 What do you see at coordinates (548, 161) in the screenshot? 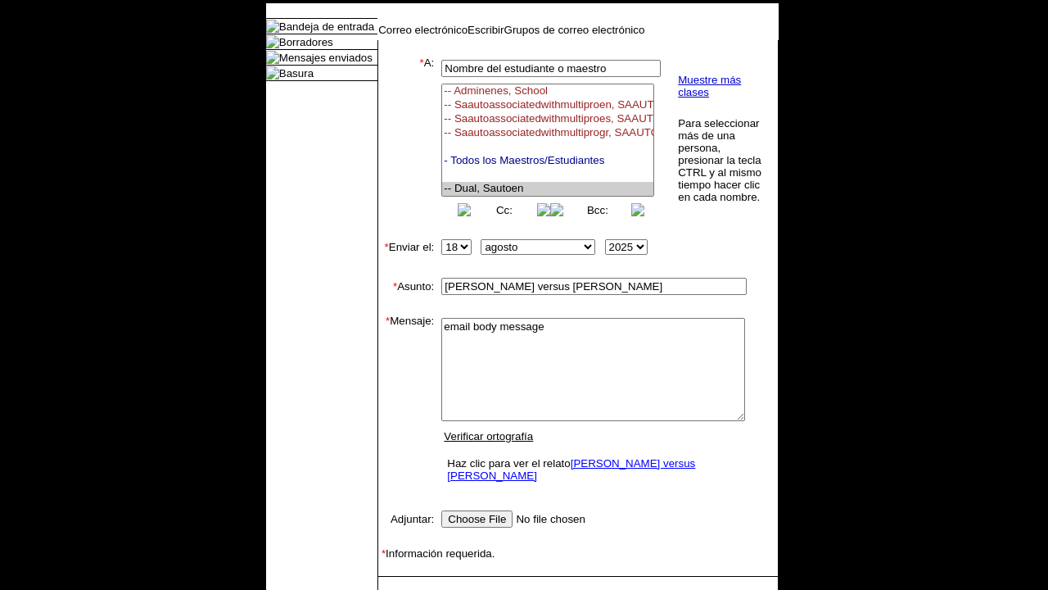
I see `option: - Todos los Maestros/Estudiantes` at bounding box center [548, 161].